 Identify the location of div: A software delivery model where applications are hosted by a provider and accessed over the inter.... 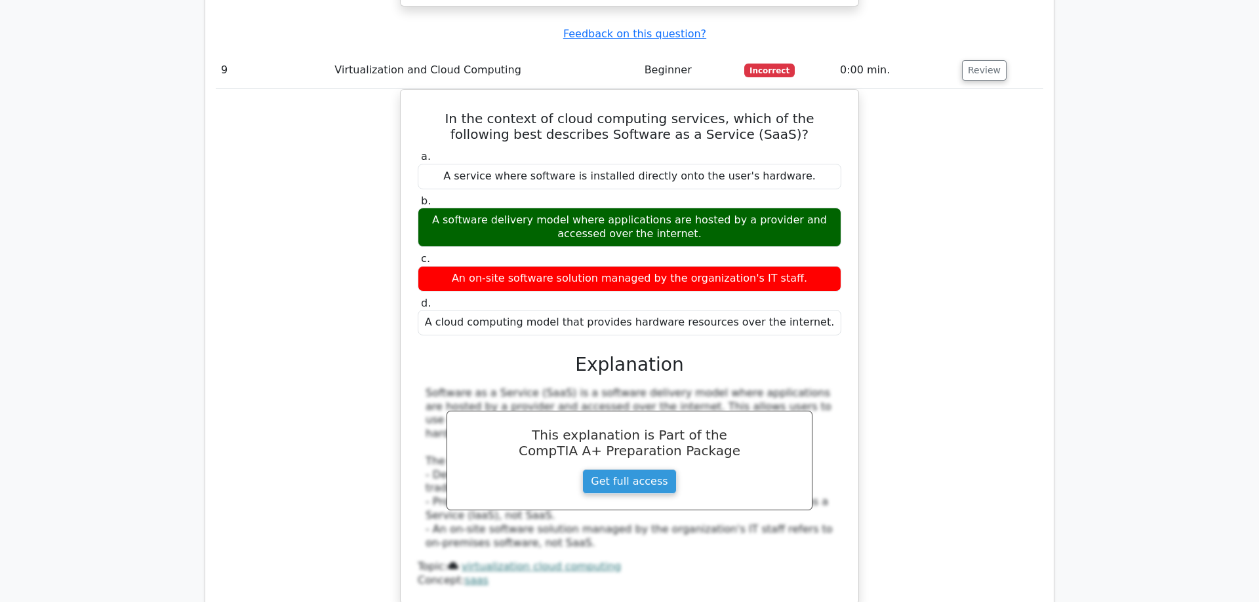
(629, 227).